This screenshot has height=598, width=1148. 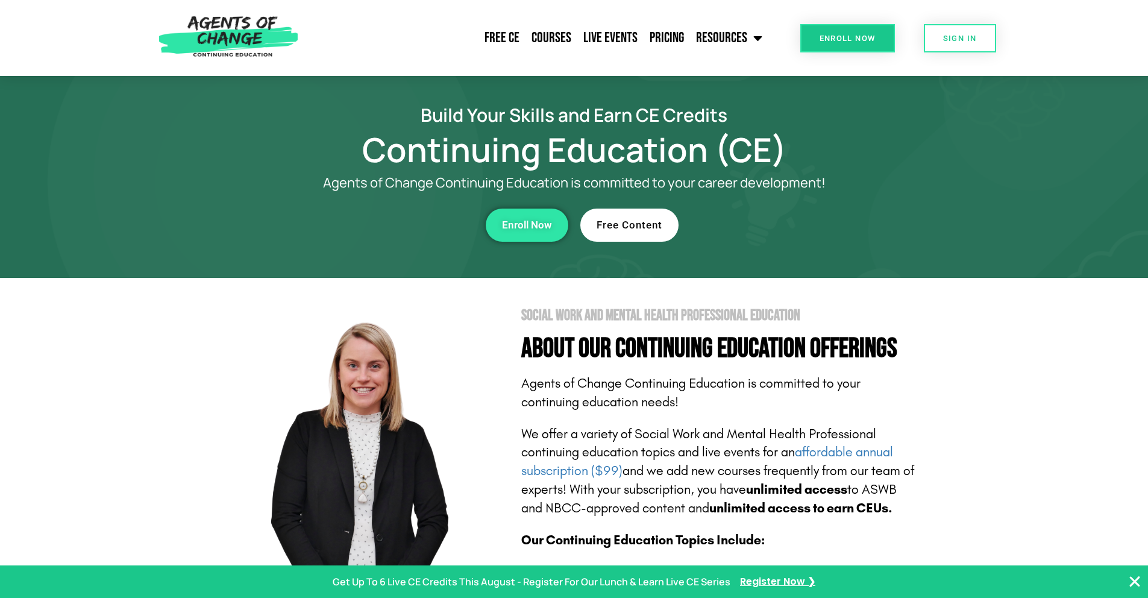 I want to click on a: SIGN IN, so click(x=960, y=38).